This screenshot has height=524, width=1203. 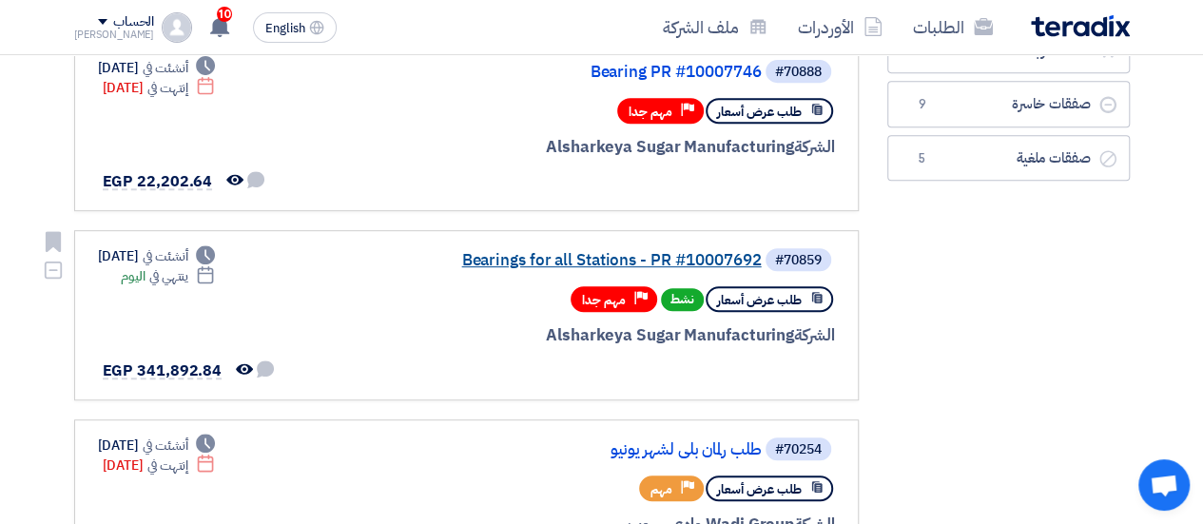 What do you see at coordinates (715, 27) in the screenshot?
I see `a: ملف الشركة` at bounding box center [715, 27].